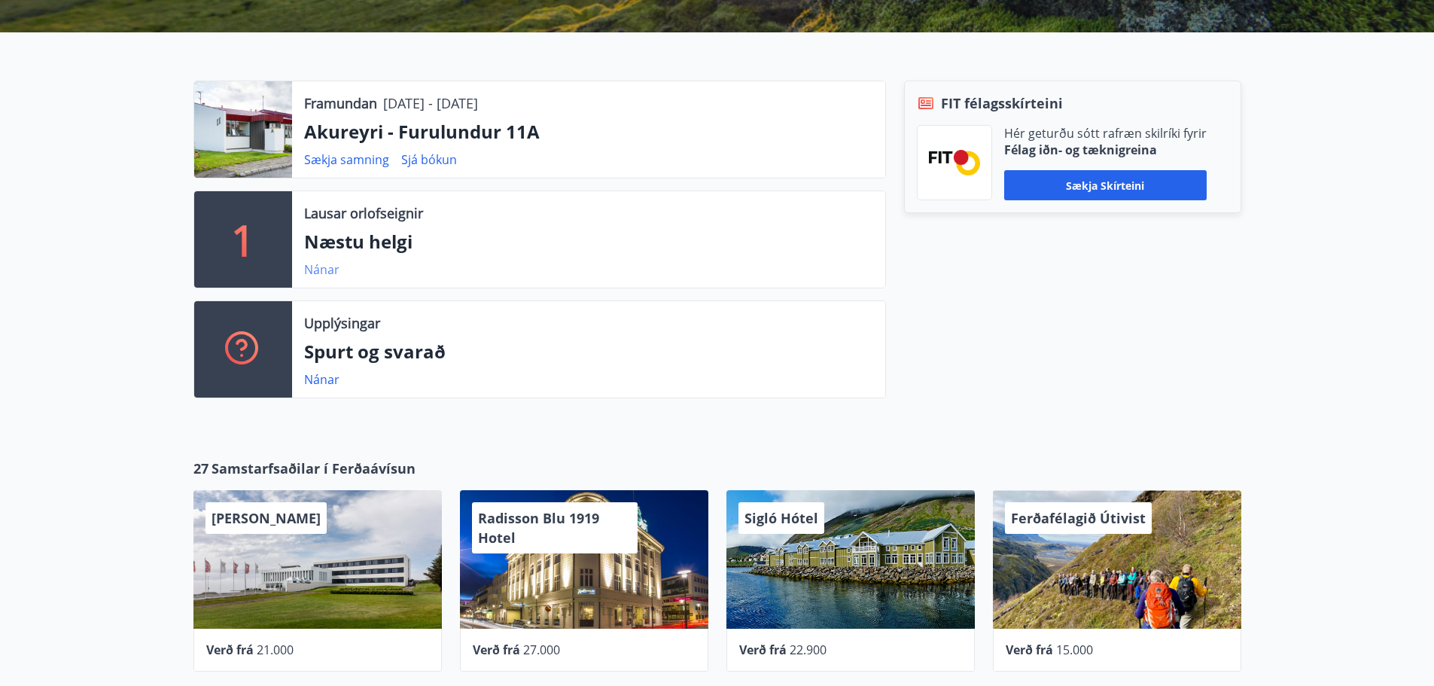  What do you see at coordinates (201, 468) in the screenshot?
I see `span: 27` at bounding box center [201, 468].